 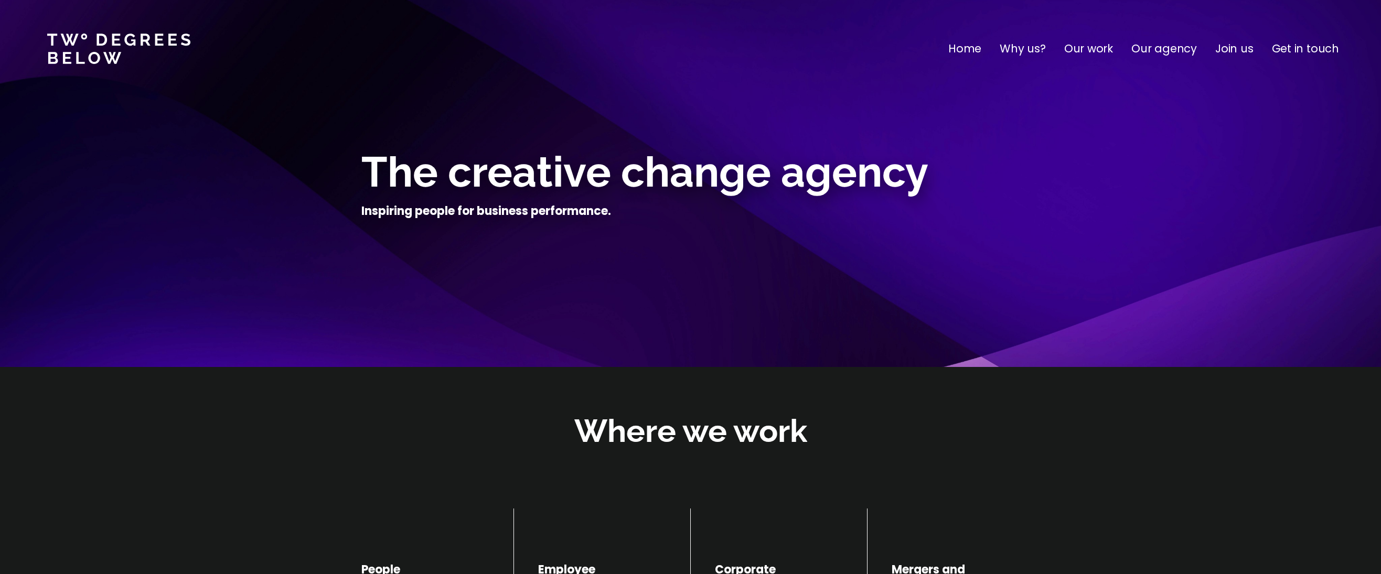 I want to click on span: The creative change agency, so click(x=645, y=172).